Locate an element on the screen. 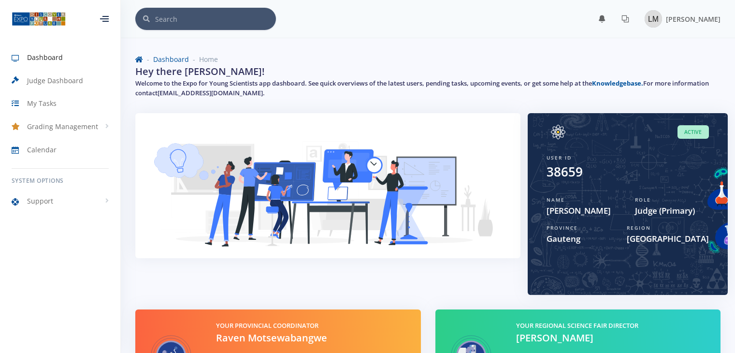 The height and width of the screenshot is (353, 735). a: Dashboard is located at coordinates (171, 59).